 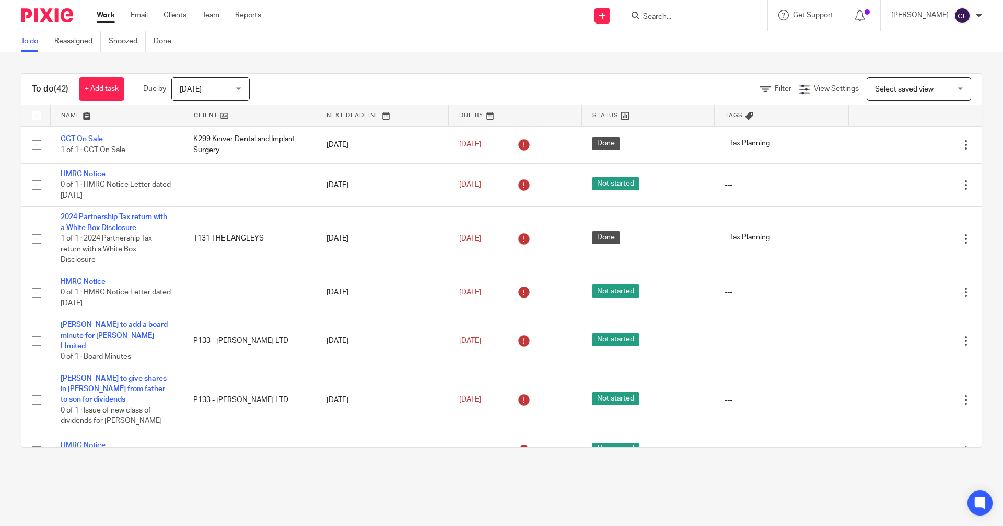 What do you see at coordinates (96, 356) in the screenshot?
I see `span: 0 of 1 · Board Minutes` at bounding box center [96, 356].